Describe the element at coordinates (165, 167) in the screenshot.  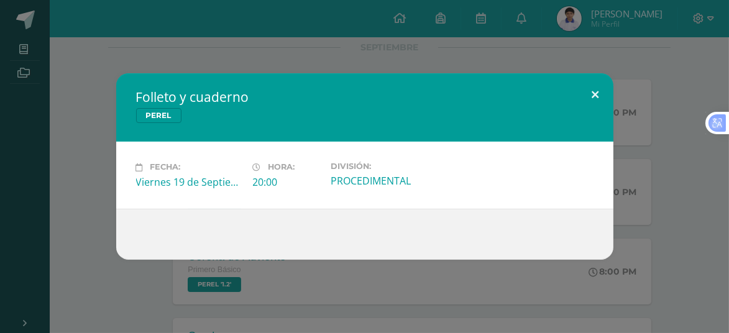
I see `span: Fecha:` at that location.